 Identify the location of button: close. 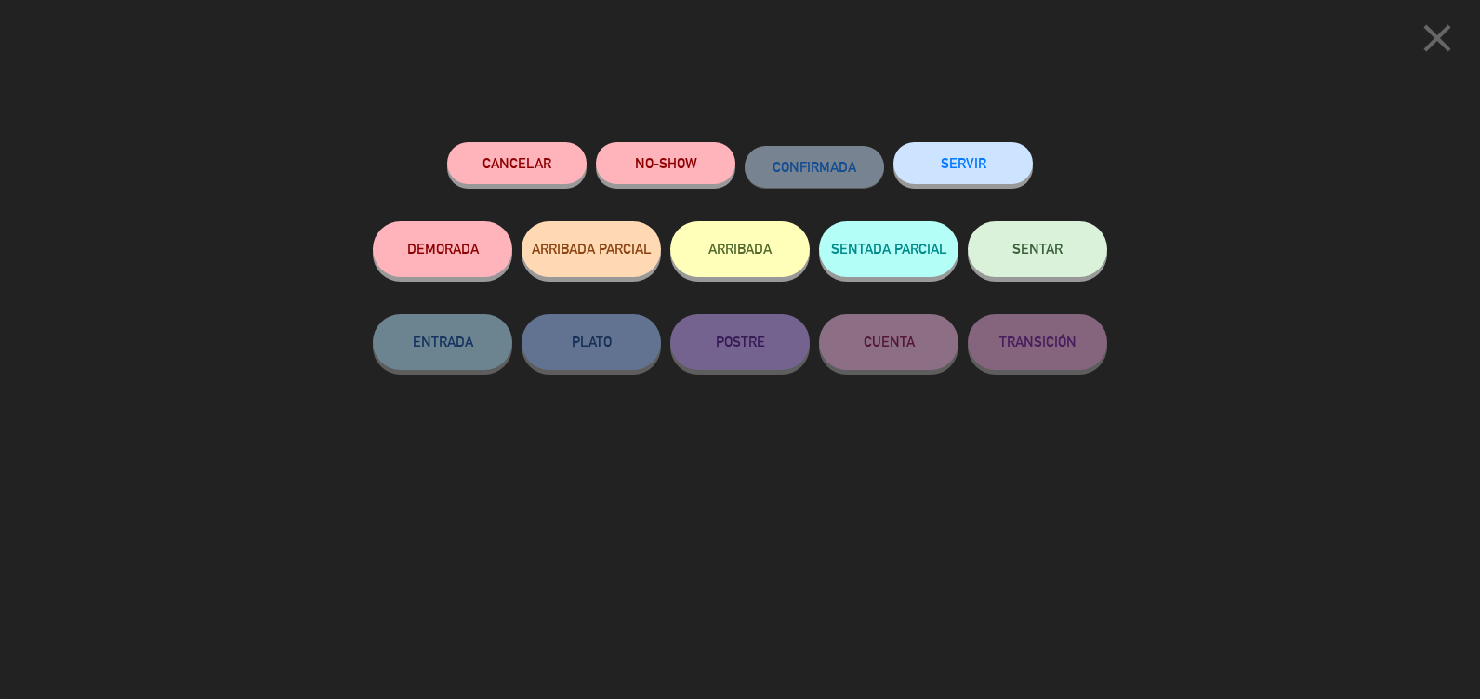
(1437, 41).